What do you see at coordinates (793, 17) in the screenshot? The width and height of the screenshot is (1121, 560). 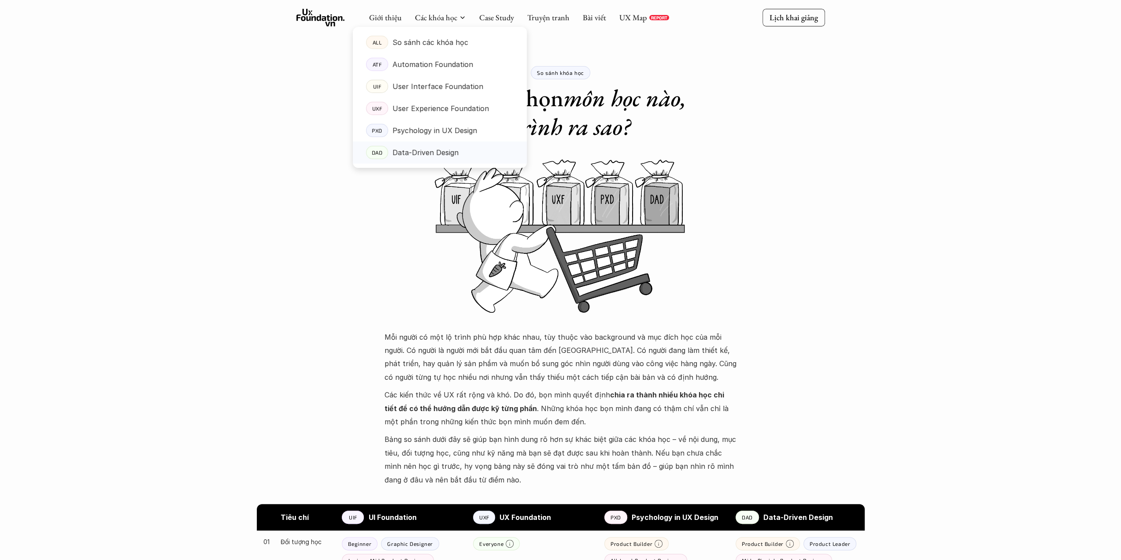 I see `a: Lịch khai giảng` at bounding box center [793, 17].